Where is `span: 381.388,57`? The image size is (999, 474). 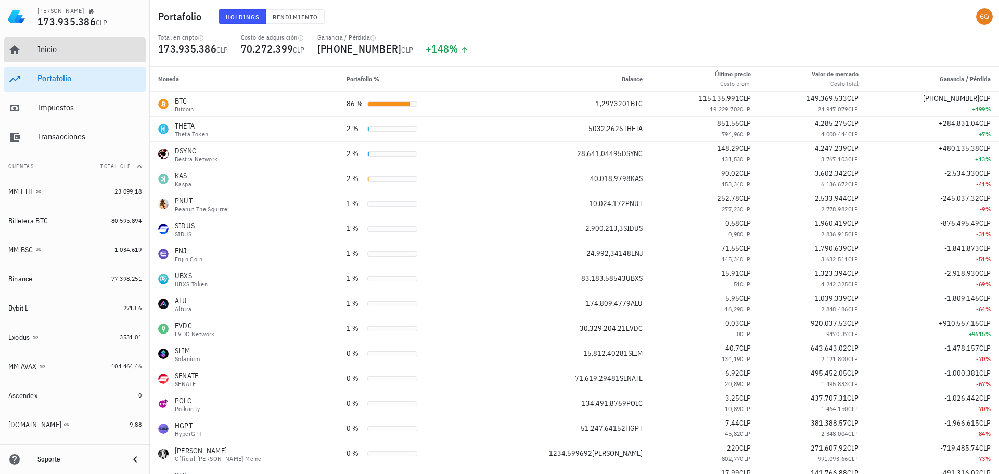
span: 381.388,57 is located at coordinates (829, 423).